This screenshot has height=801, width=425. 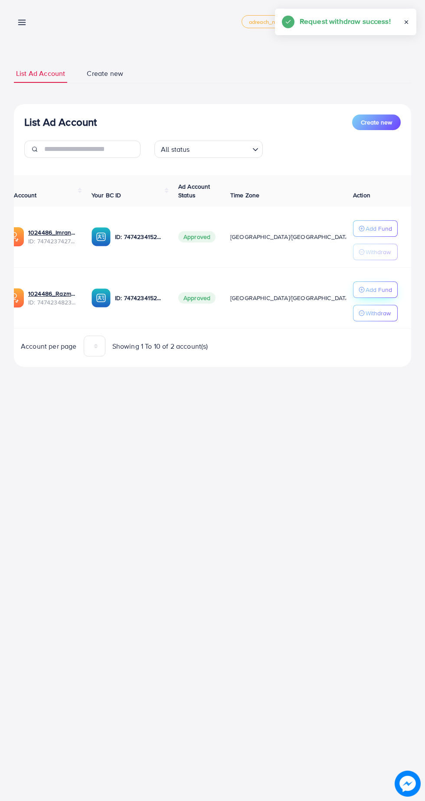 I want to click on span: Your BC ID, so click(x=106, y=195).